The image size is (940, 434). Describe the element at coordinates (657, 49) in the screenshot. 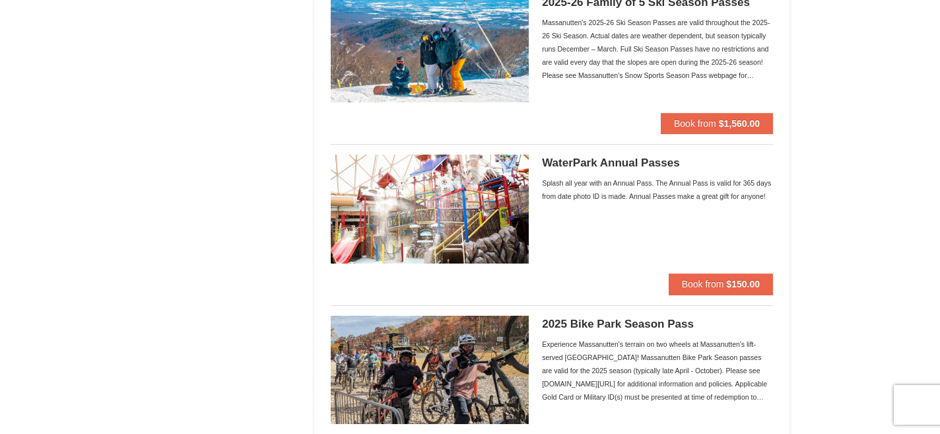

I see `div: Massanutten's 2025-26 Ski Season Passes are valid throughout the 2025-26 Ski Season. Actual dates...` at that location.